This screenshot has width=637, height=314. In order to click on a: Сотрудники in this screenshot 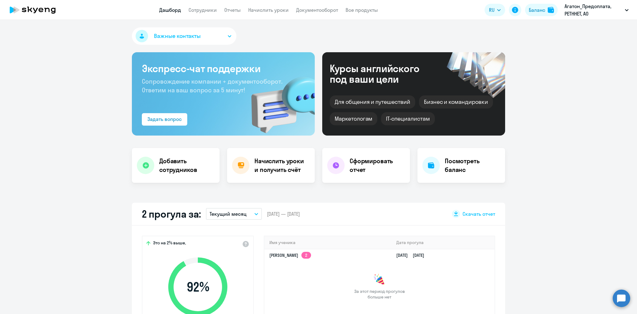, I will do `click(202, 10)`.